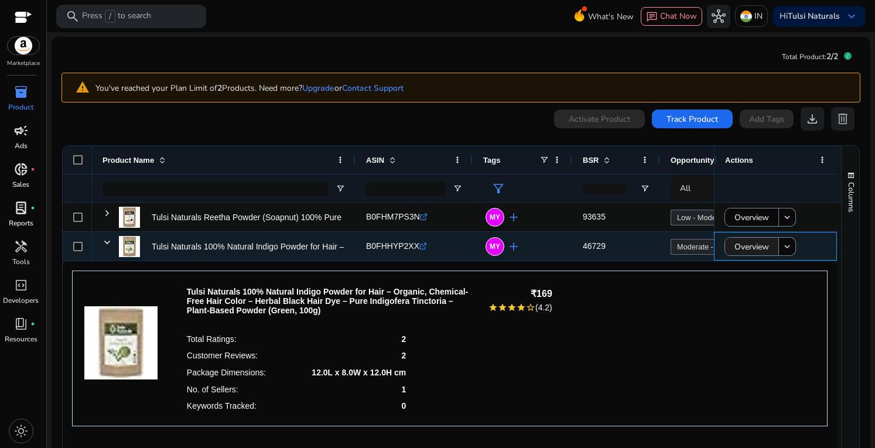 This screenshot has width=875, height=448. I want to click on p: Sales, so click(20, 184).